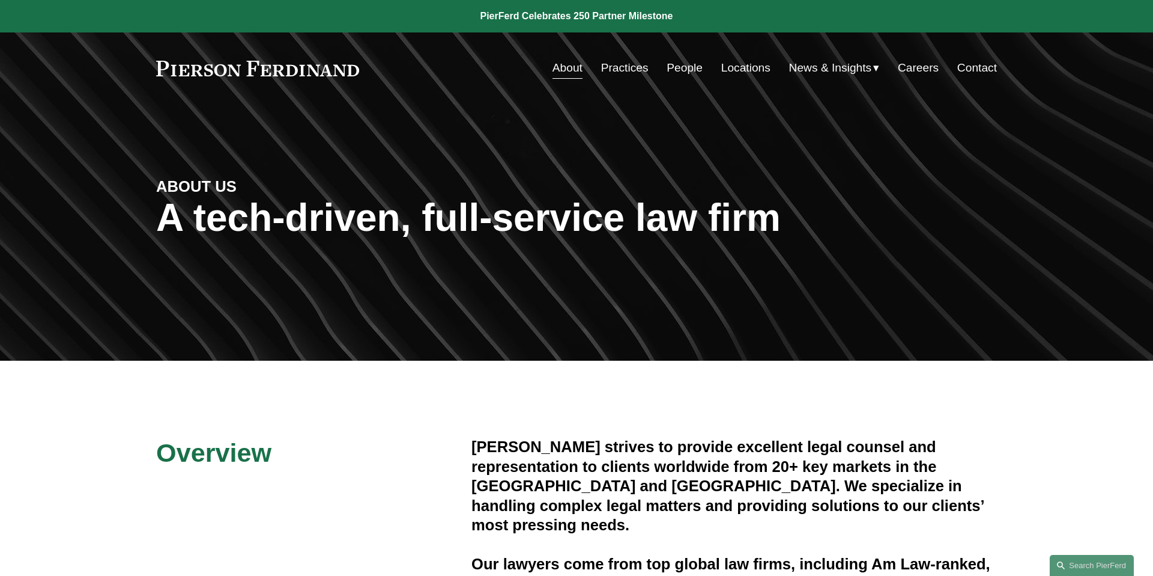  Describe the element at coordinates (577, 217) in the screenshot. I see `h1: A tech-driven, full-service law firm` at that location.